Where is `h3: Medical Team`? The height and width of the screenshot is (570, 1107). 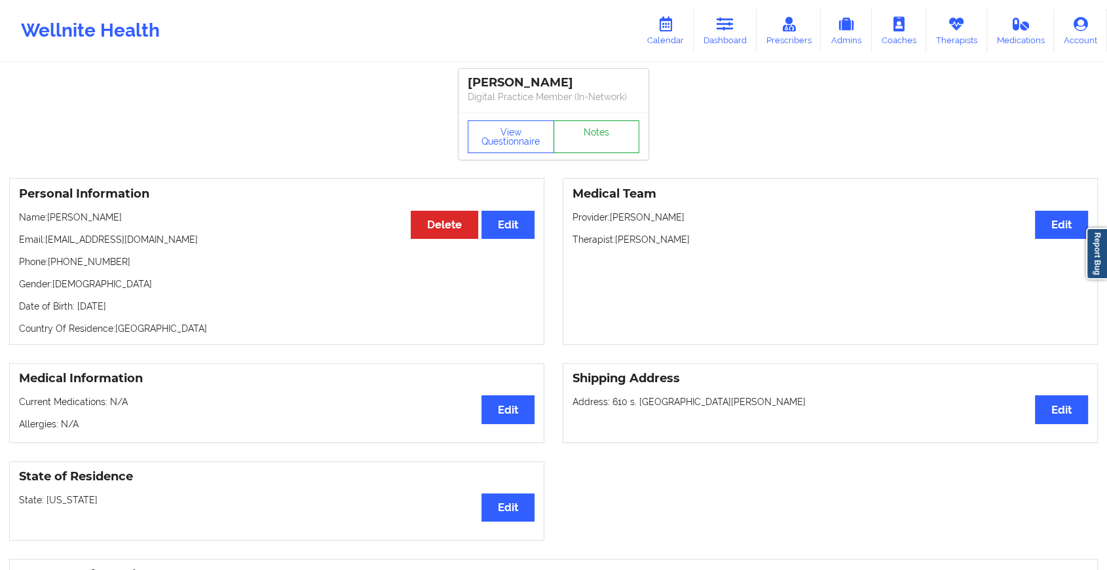
h3: Medical Team is located at coordinates (830, 207).